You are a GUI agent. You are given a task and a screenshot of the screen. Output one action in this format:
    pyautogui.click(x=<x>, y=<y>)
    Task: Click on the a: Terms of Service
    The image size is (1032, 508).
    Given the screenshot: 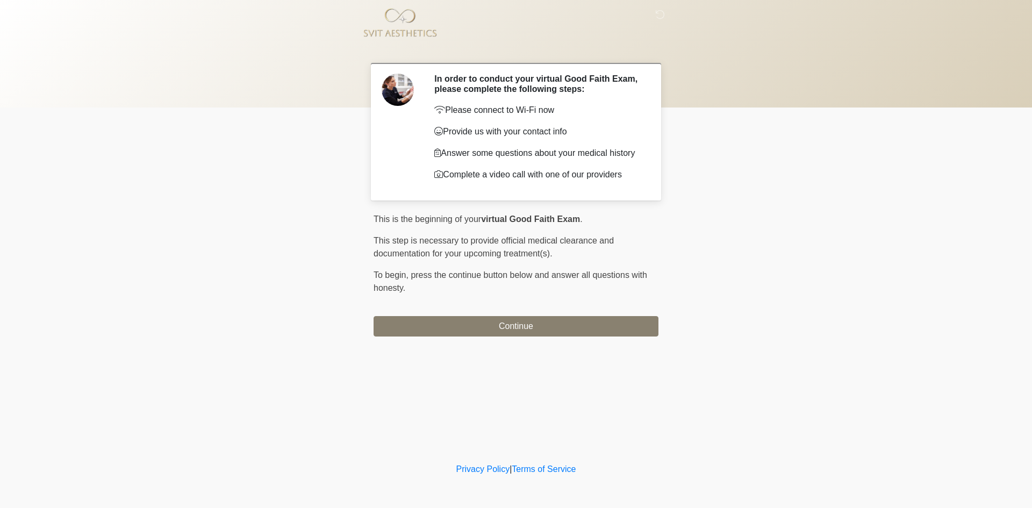 What is the action you would take?
    pyautogui.click(x=543, y=469)
    